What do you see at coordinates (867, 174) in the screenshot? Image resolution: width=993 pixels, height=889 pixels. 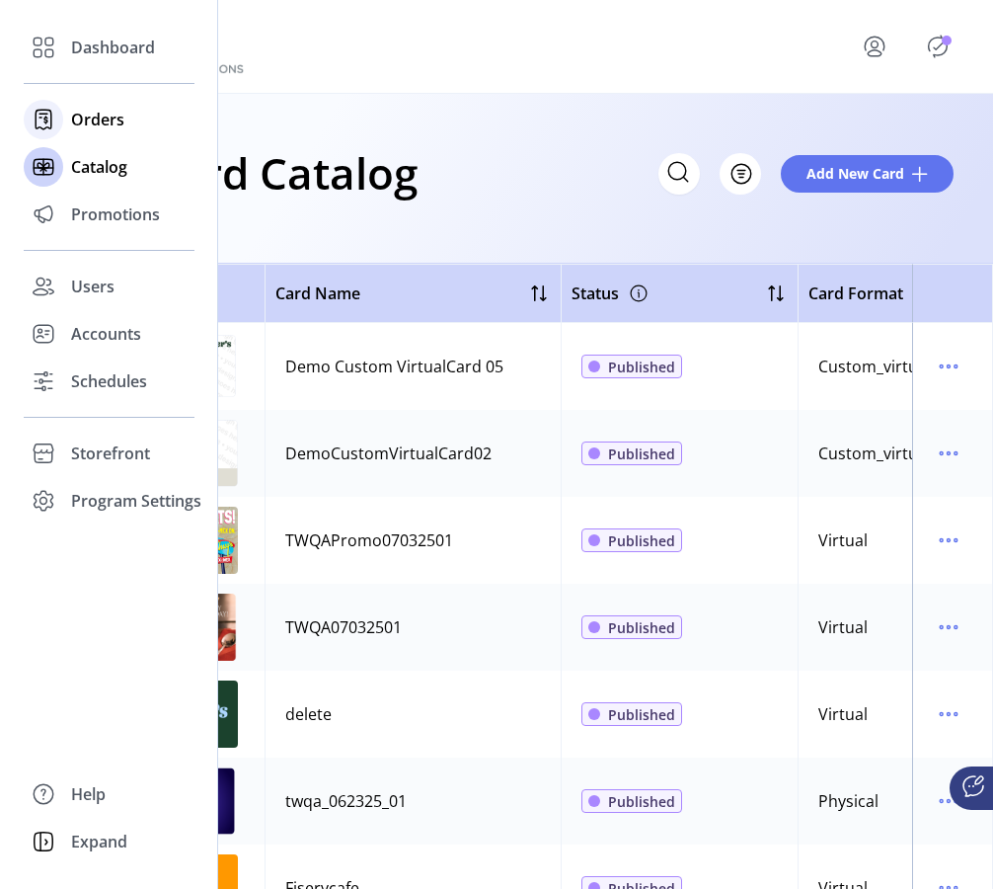 I see `button: Add New Card` at bounding box center [867, 174].